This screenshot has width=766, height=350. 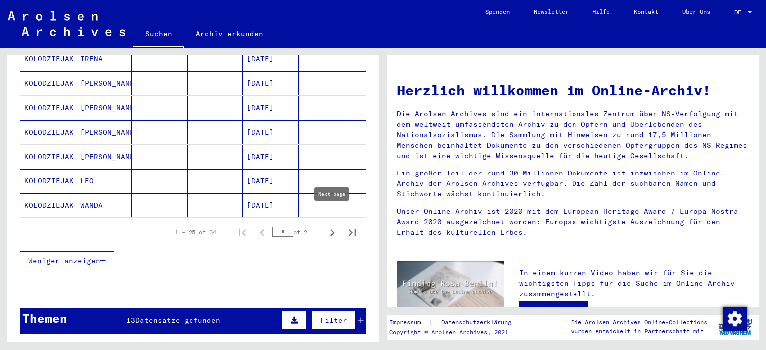 What do you see at coordinates (740, 12) in the screenshot?
I see `span: DE` at bounding box center [740, 12].